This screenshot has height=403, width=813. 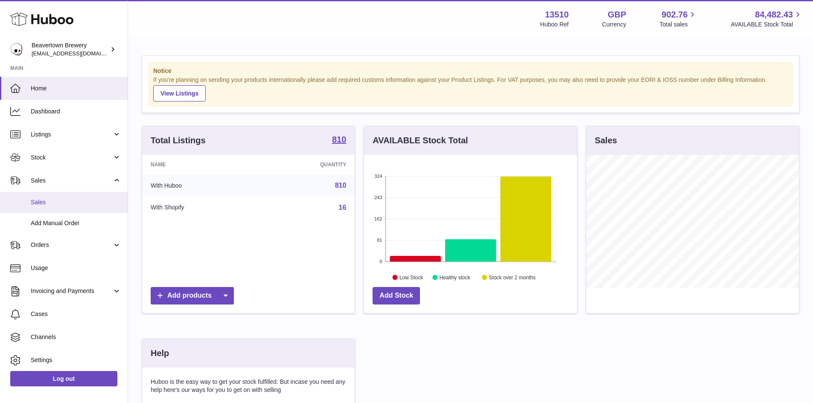 I want to click on text: 243, so click(x=378, y=198).